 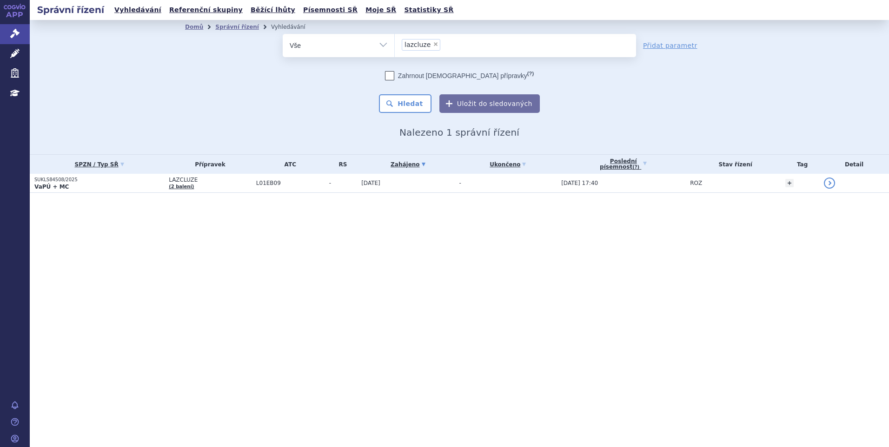 What do you see at coordinates (830, 183) in the screenshot?
I see `a: detail` at bounding box center [830, 183].